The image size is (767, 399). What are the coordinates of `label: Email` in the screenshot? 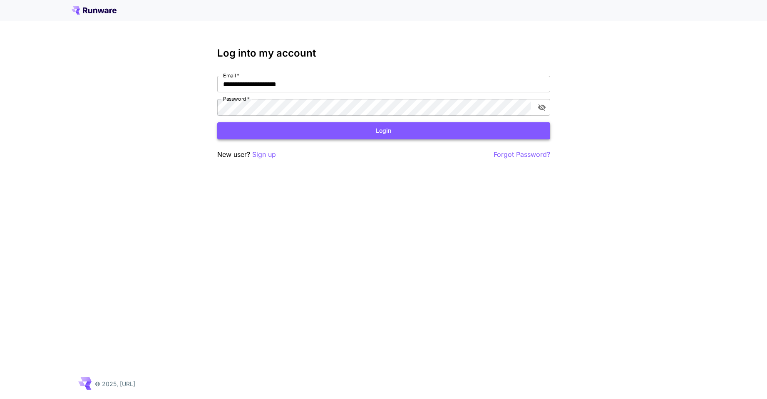 It's located at (231, 75).